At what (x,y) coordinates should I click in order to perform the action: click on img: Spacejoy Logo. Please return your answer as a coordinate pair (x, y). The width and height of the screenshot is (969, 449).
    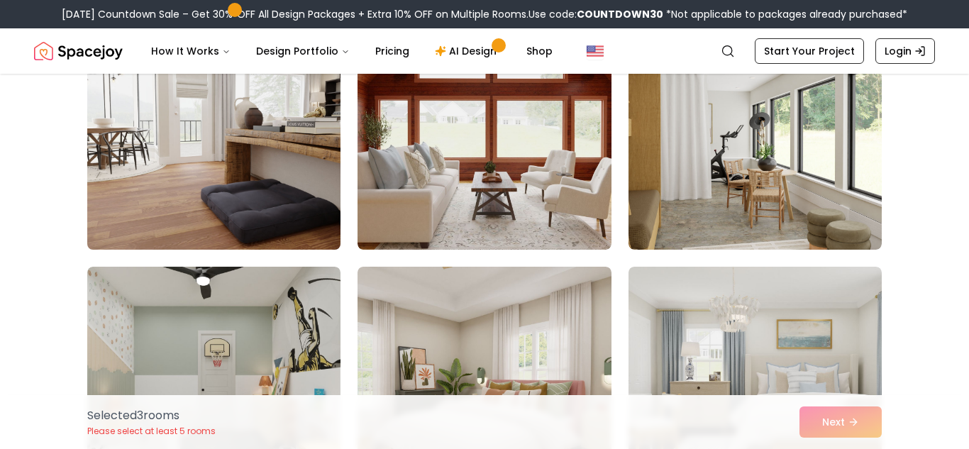
    Looking at the image, I should click on (78, 51).